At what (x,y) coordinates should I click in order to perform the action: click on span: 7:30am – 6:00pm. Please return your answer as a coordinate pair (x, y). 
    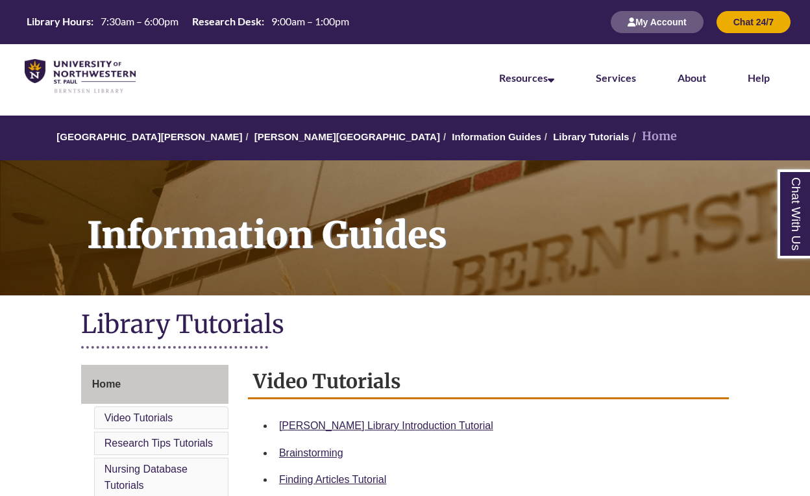
    Looking at the image, I should click on (140, 21).